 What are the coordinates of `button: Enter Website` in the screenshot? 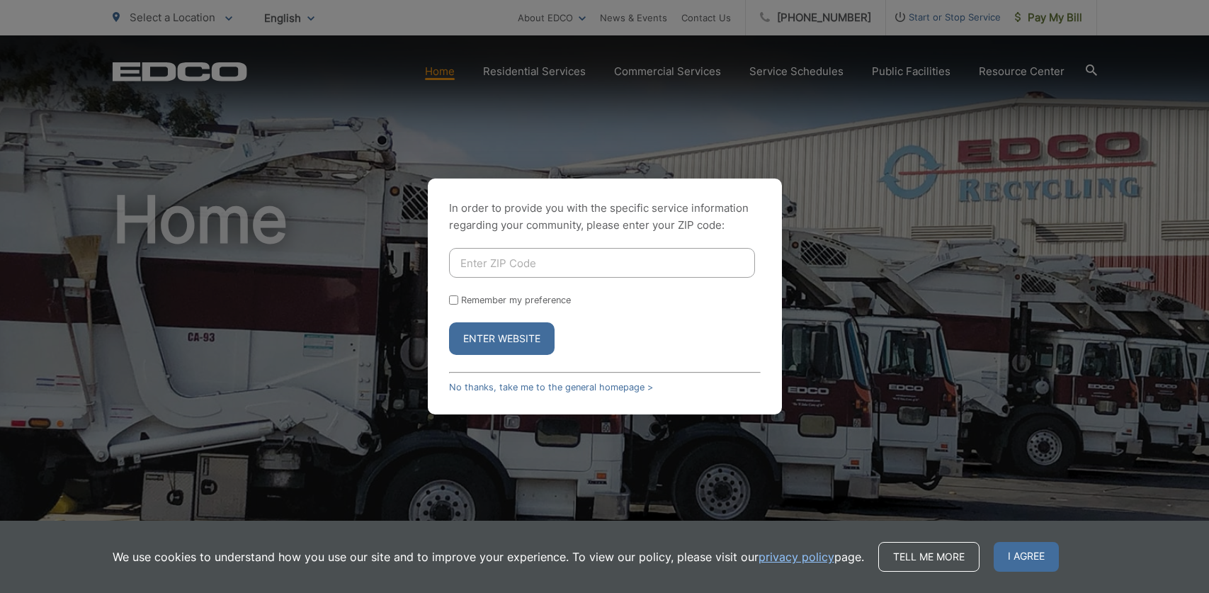 It's located at (501, 338).